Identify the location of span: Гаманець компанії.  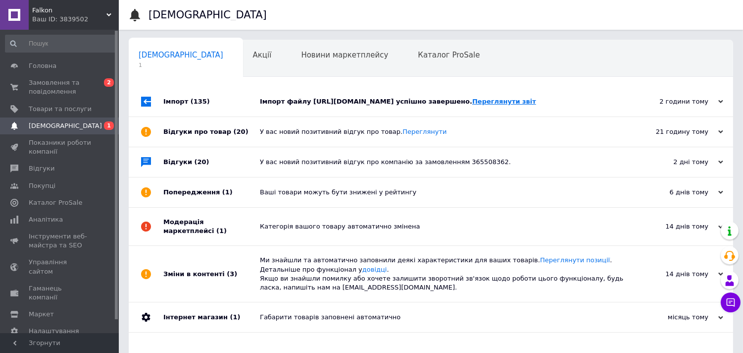
(60, 293).